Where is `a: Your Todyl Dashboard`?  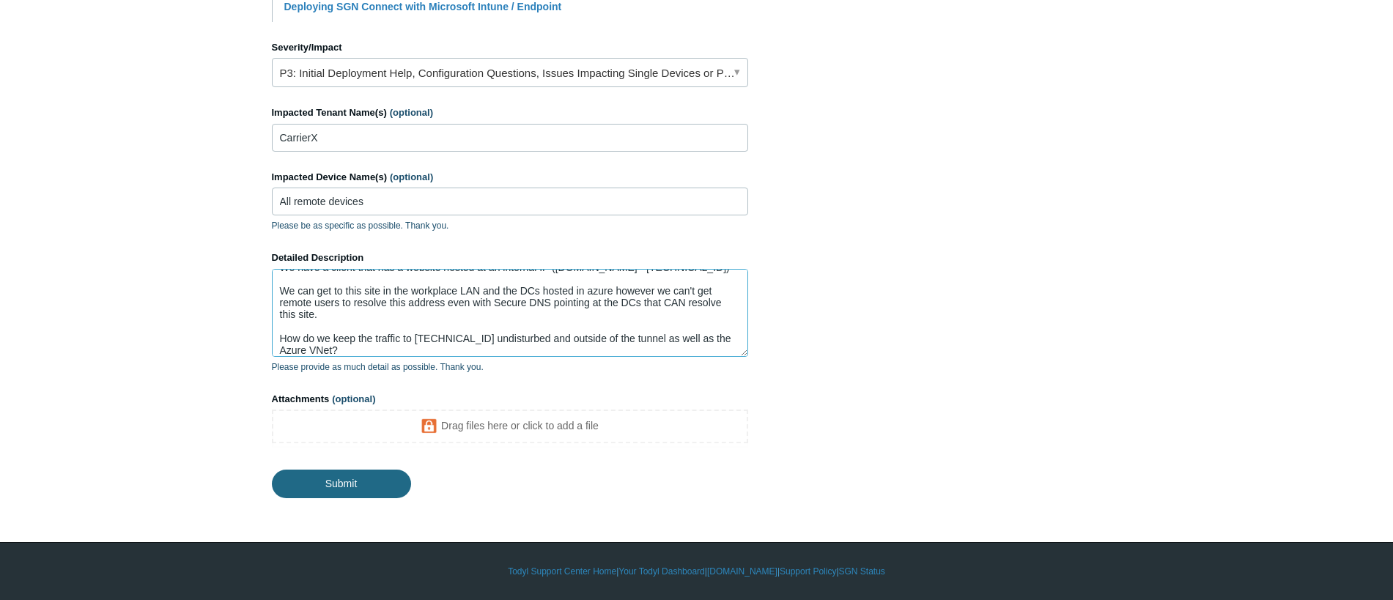 a: Your Todyl Dashboard is located at coordinates (661, 572).